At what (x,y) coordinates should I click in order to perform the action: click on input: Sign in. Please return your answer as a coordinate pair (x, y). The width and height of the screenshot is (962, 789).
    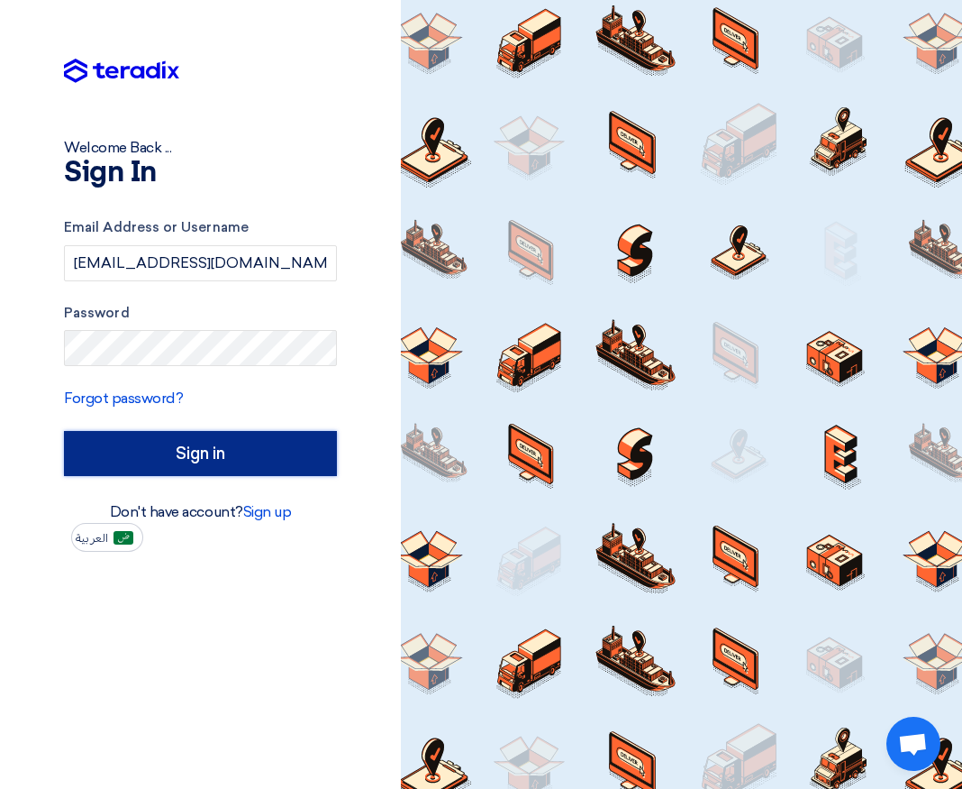
    Looking at the image, I should click on (200, 453).